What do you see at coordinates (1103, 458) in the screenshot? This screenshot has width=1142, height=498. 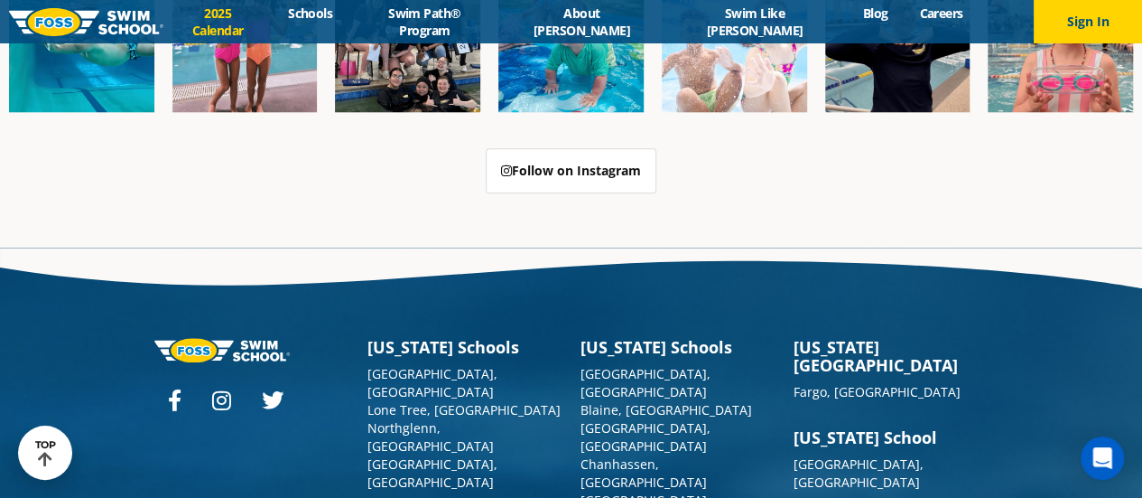 I see `div: Open Intercom Messenger` at bounding box center [1103, 458].